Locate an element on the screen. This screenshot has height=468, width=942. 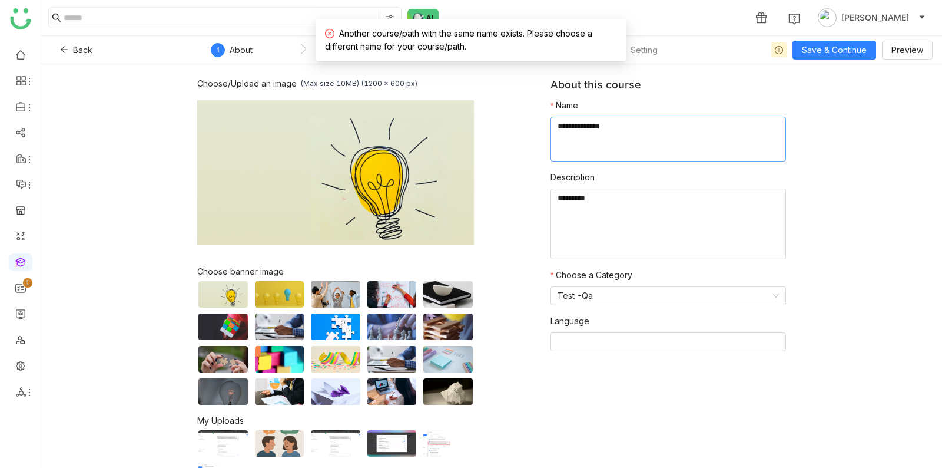
div: Choose banner image is located at coordinates (336, 271).